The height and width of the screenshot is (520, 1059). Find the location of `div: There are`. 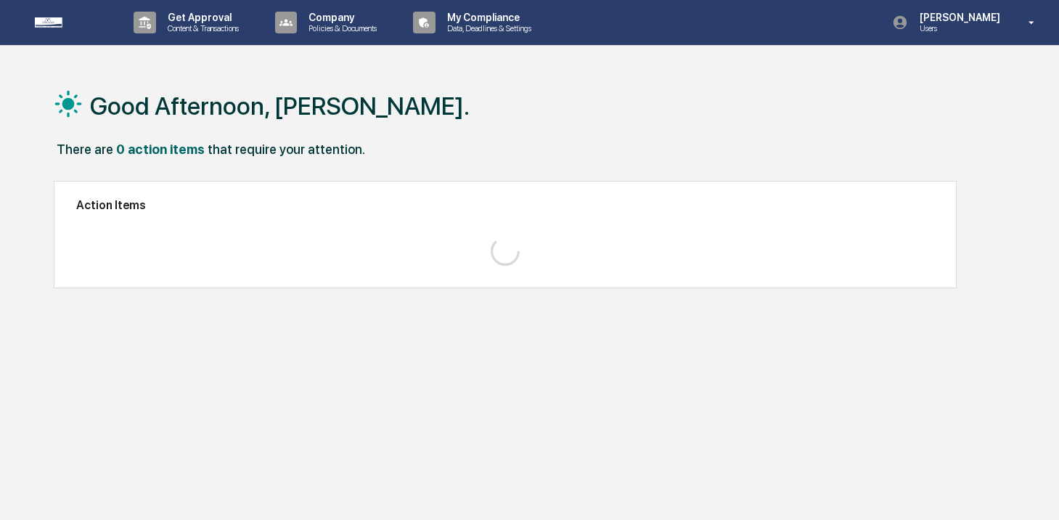

div: There are is located at coordinates (85, 149).